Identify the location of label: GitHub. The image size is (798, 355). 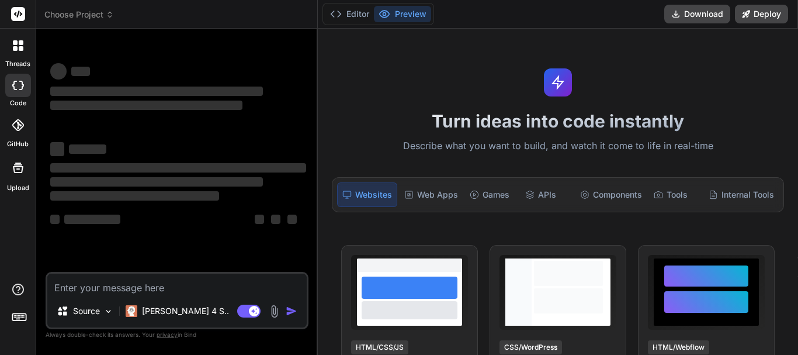
(18, 144).